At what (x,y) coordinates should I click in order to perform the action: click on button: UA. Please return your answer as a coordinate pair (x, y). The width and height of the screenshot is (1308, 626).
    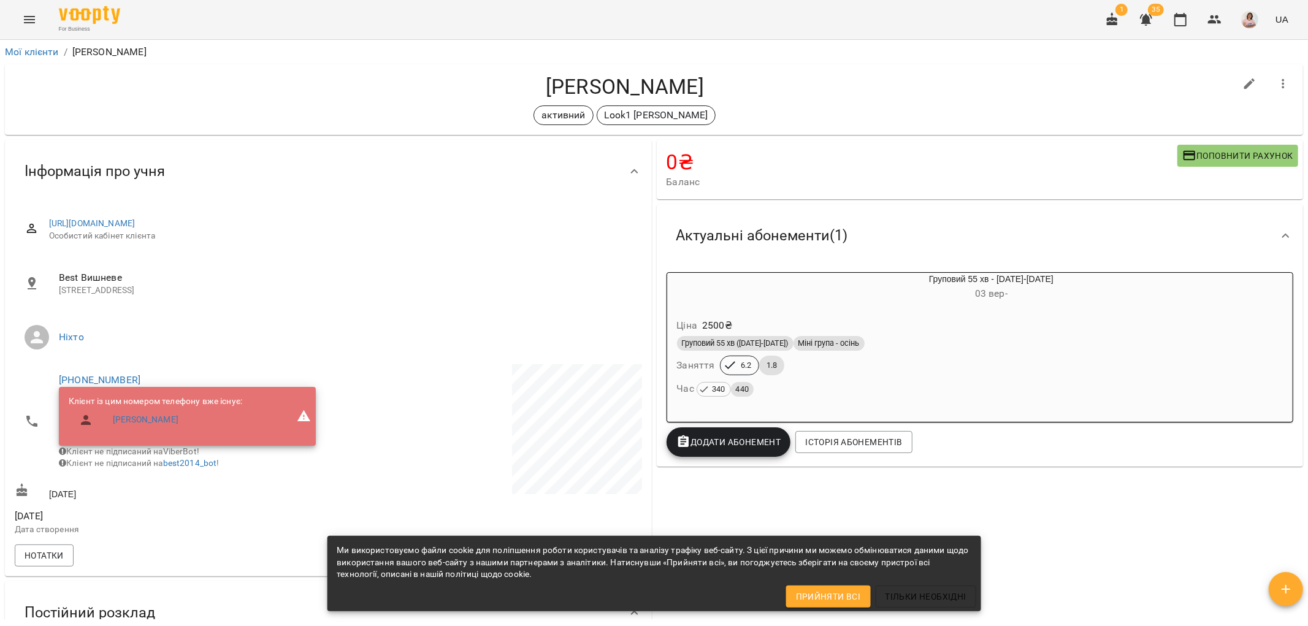
    Looking at the image, I should click on (1281, 19).